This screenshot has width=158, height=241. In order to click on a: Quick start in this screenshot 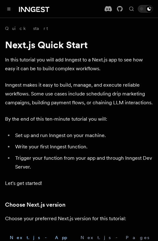, I will do `click(26, 28)`.